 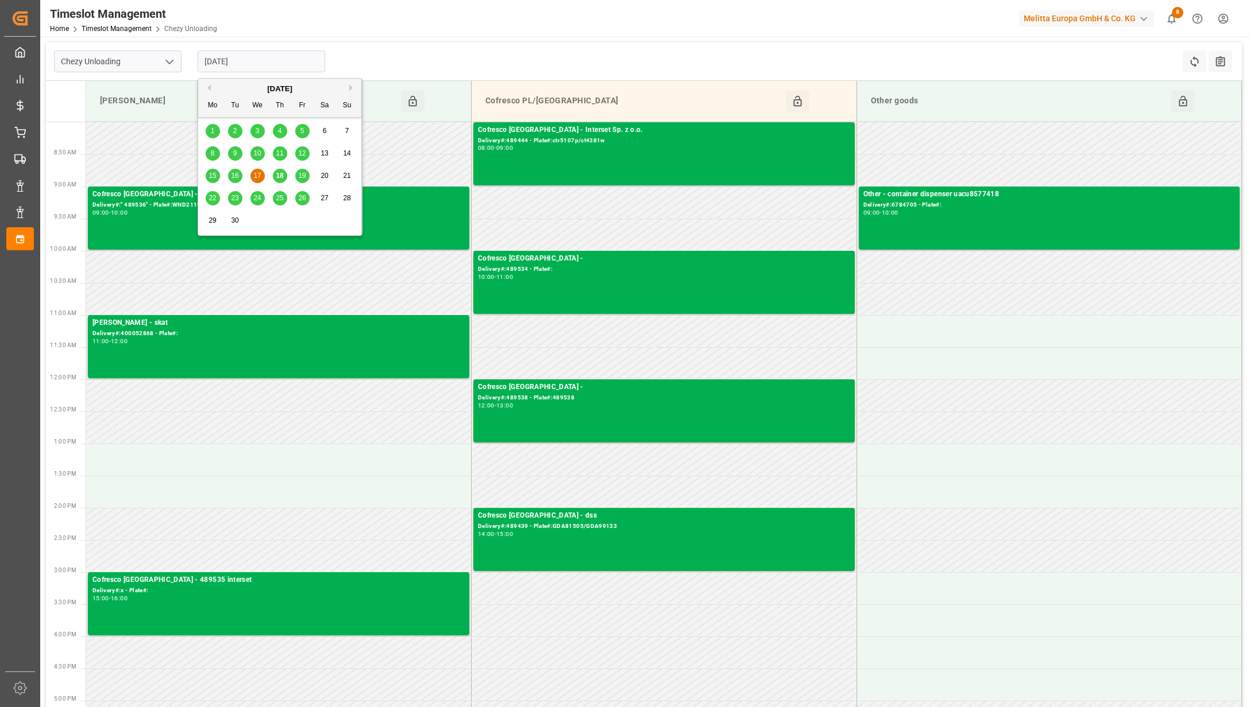 What do you see at coordinates (212, 198) in the screenshot?
I see `div: Choose Monday, September 22nd, 2025` at bounding box center [212, 198].